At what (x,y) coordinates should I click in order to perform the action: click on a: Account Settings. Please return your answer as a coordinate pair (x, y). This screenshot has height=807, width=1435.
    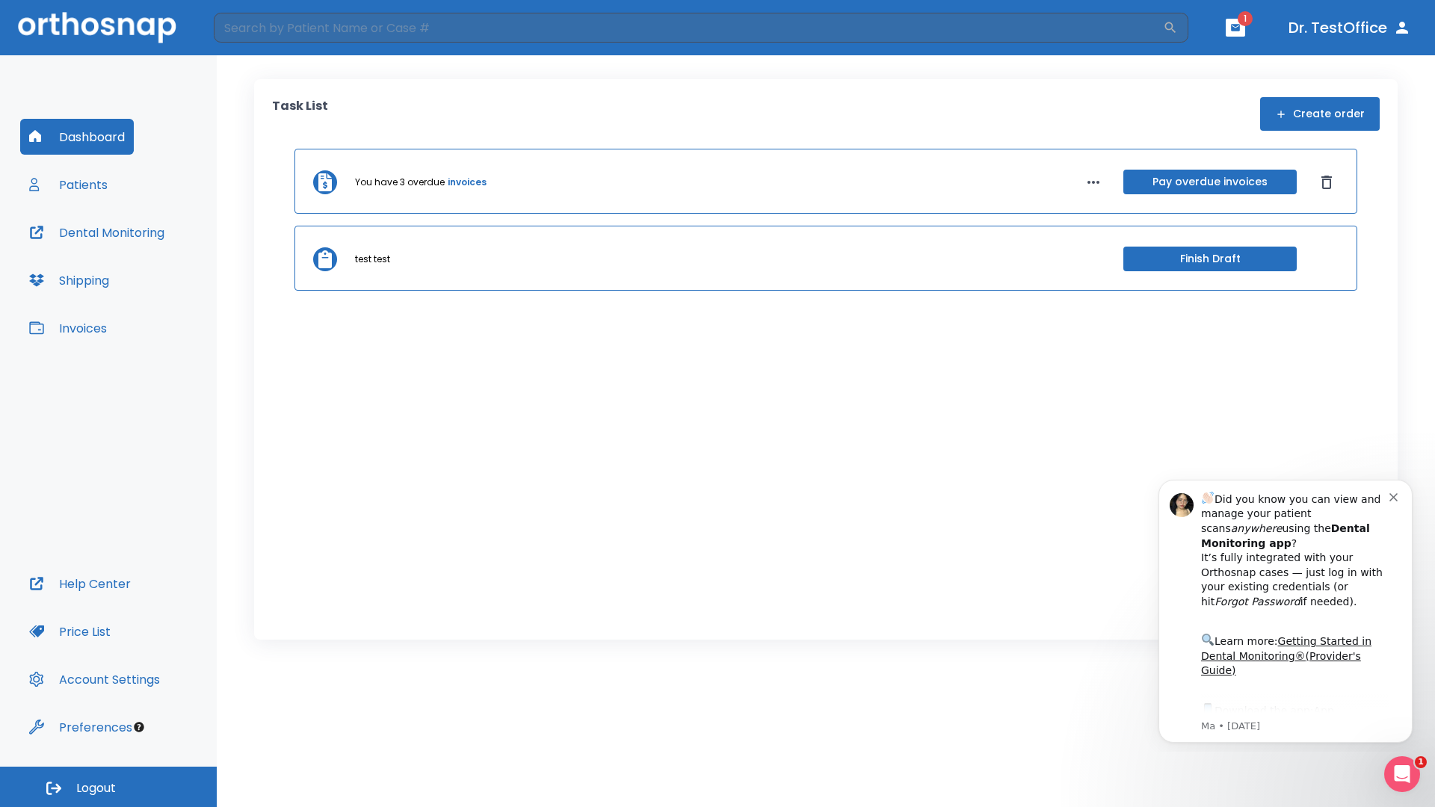
    Looking at the image, I should click on (94, 680).